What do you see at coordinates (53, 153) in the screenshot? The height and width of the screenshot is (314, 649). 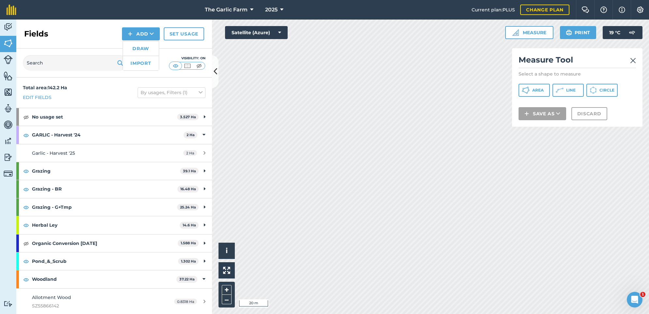 I see `span: Garlic - Harvest '25` at bounding box center [53, 153].